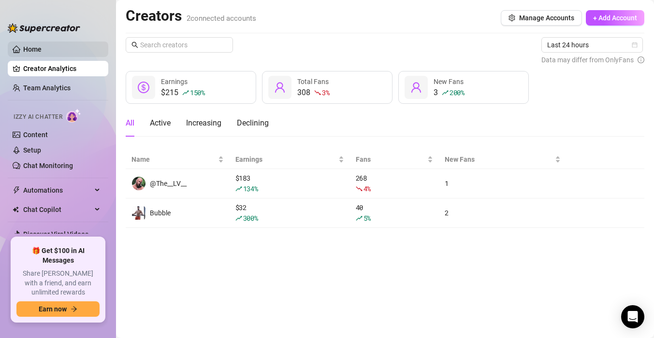 The height and width of the screenshot is (338, 654). What do you see at coordinates (394, 213) in the screenshot?
I see `div: 40` at bounding box center [394, 213].